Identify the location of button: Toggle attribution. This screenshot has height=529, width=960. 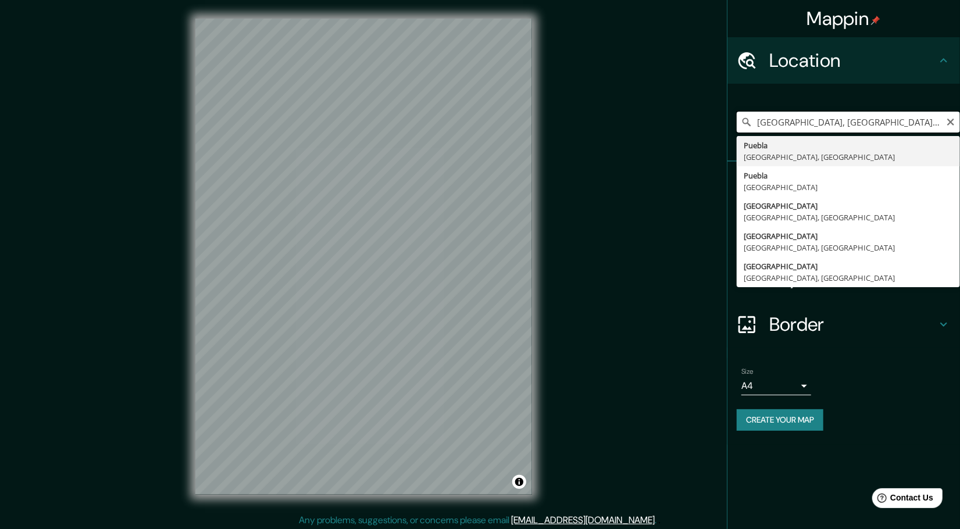
(519, 482).